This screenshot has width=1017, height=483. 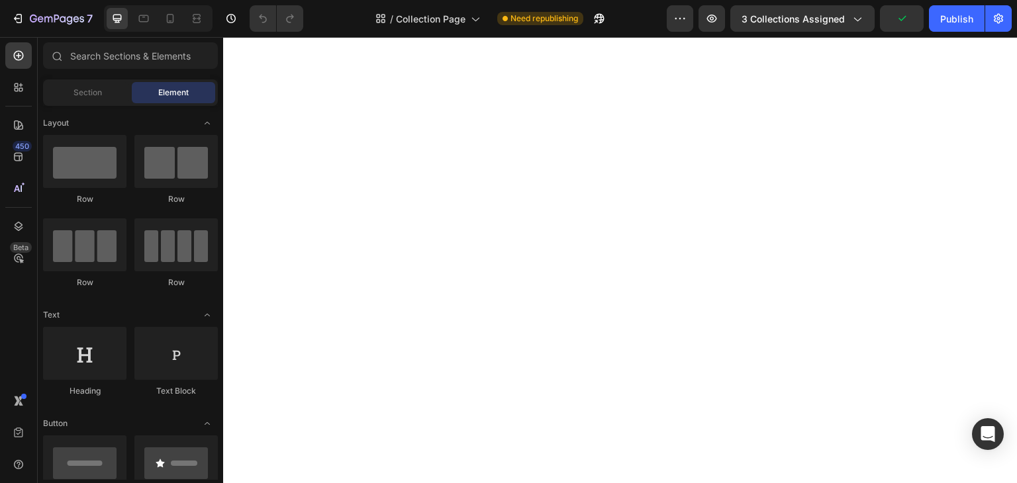 I want to click on span: Element, so click(x=173, y=93).